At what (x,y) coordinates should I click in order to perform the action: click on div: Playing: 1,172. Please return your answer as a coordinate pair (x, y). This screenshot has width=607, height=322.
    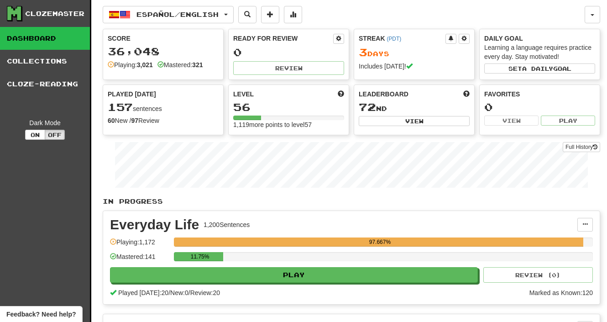
    Looking at the image, I should click on (140, 245).